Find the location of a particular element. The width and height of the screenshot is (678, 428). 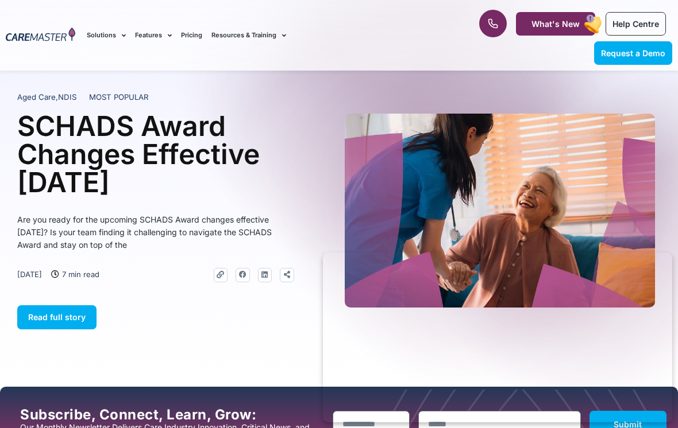

span: Aged Care is located at coordinates (36, 97).